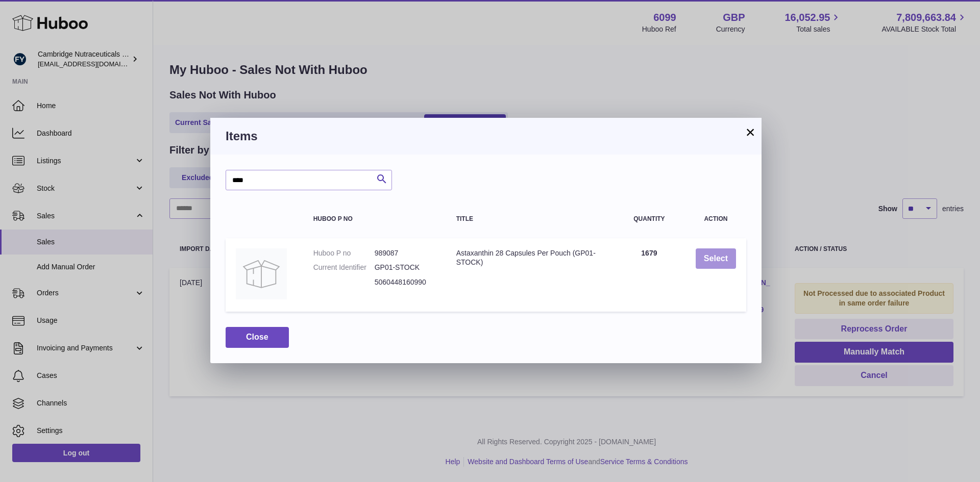  I want to click on th: Quantity, so click(649, 219).